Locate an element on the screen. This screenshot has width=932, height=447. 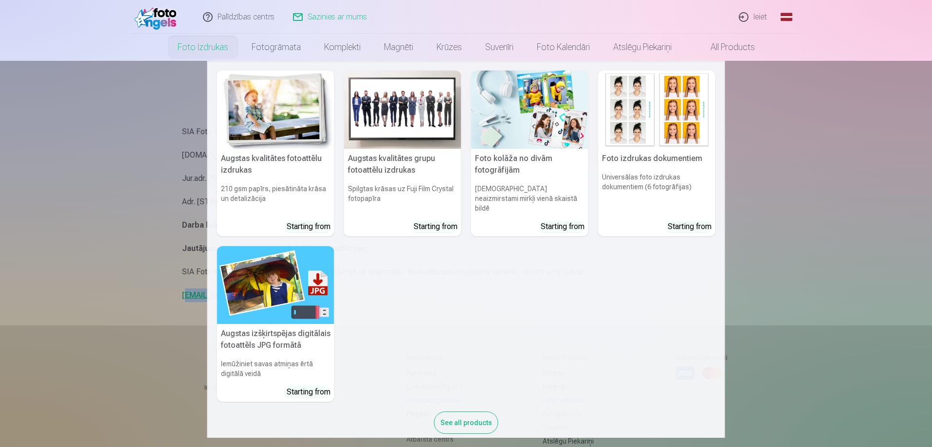
h6: Spilgtas krāsas uz Fuji Film Crystal fotopapīra is located at coordinates (403, 199).